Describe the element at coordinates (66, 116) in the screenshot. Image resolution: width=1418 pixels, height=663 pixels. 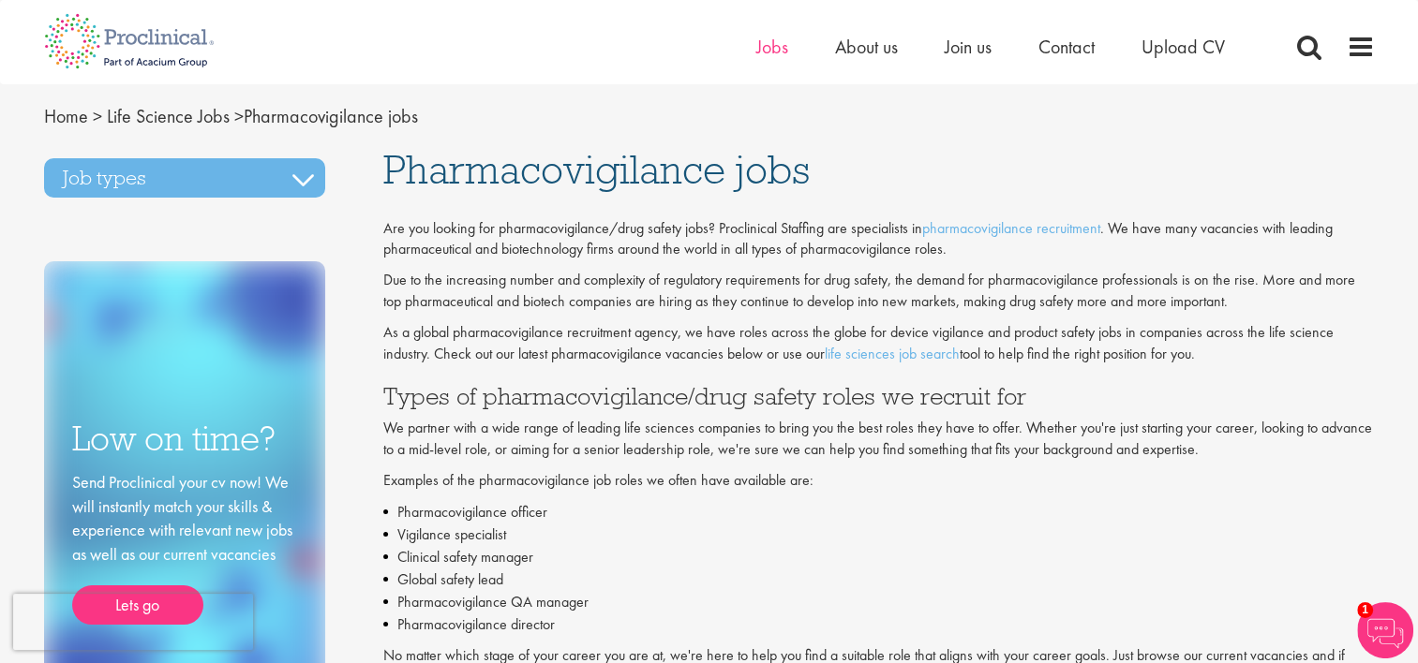
I see `a: breadcrumb link to Home` at that location.